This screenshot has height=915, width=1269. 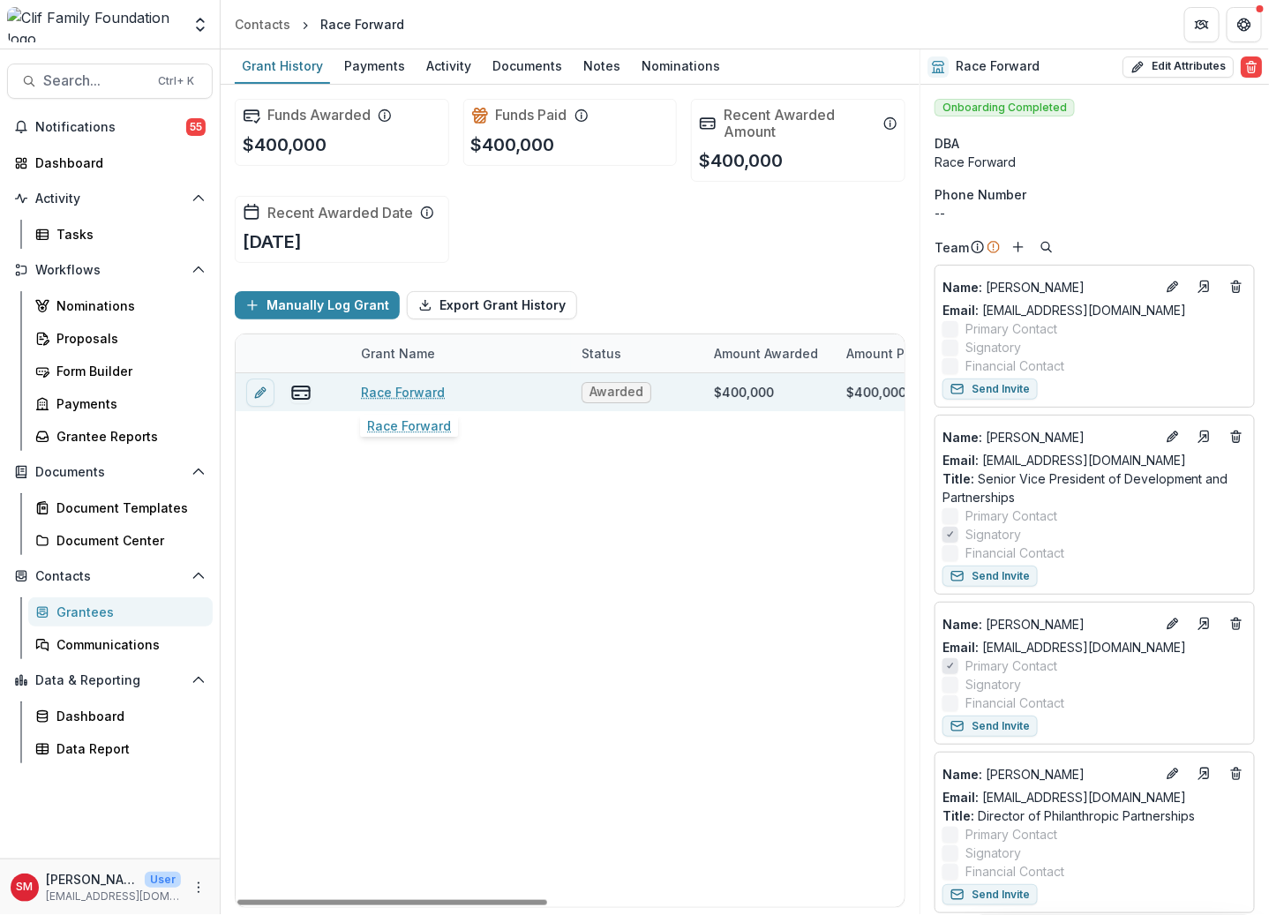 I want to click on button: Partners, so click(x=1202, y=25).